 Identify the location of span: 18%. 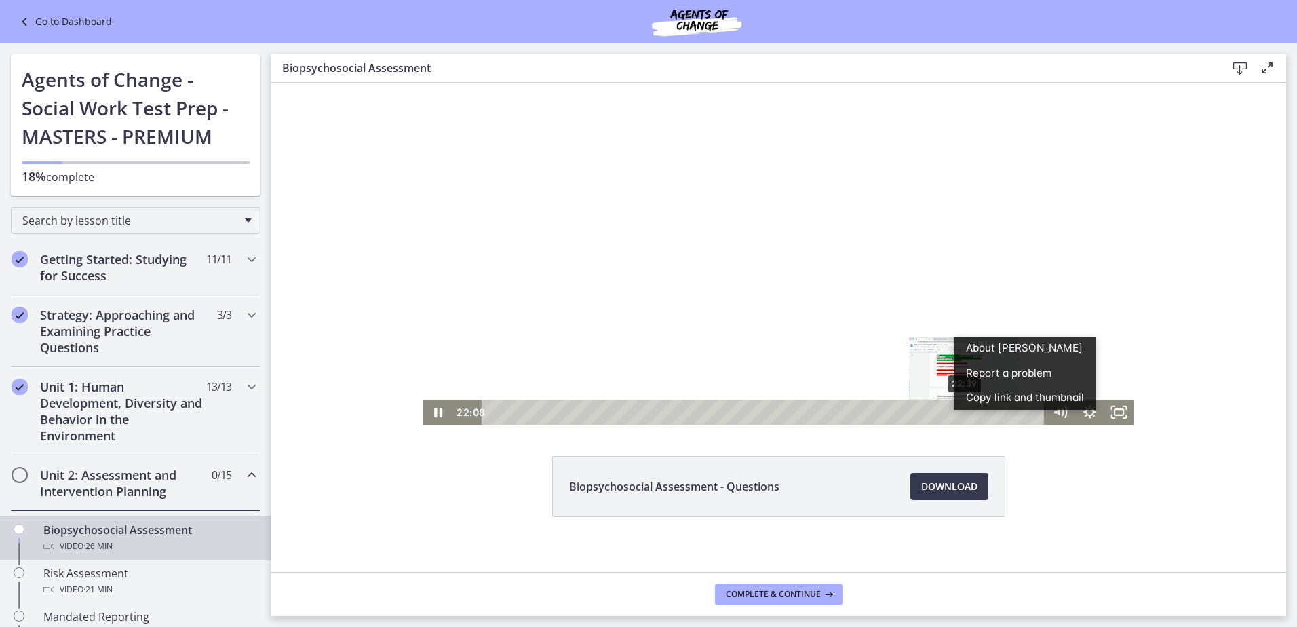
(34, 176).